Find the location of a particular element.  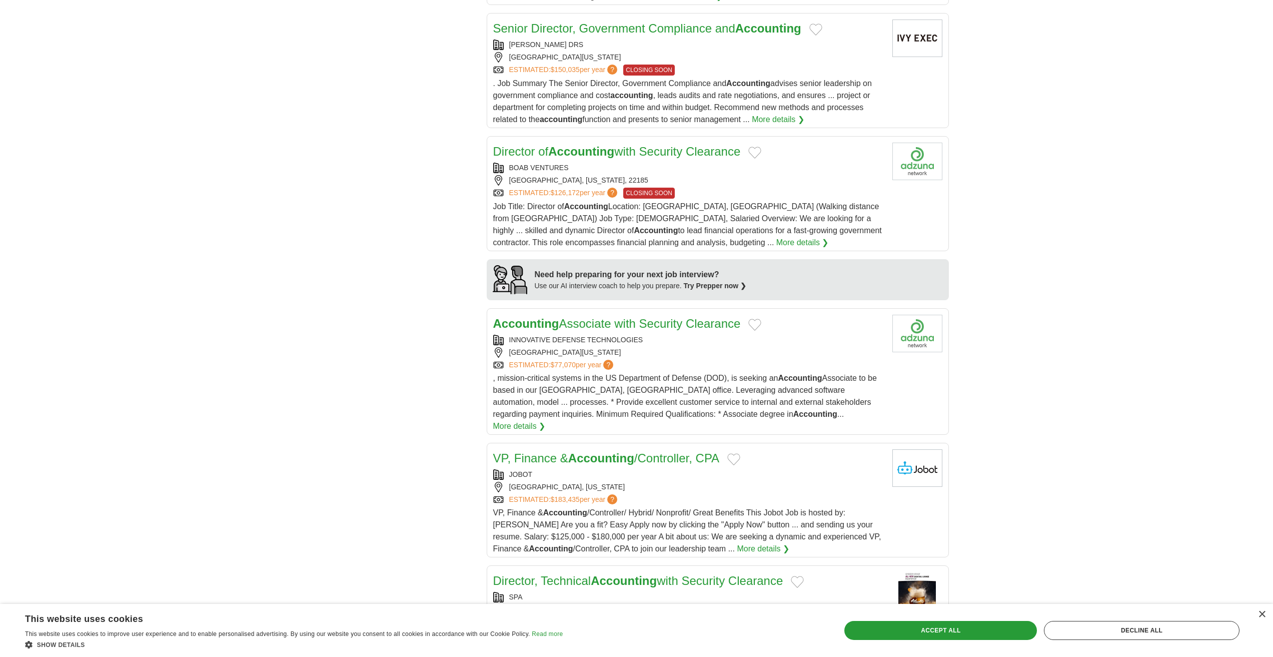

span: , mission-critical systems in the US Department of Defense (DOD), is seeking an Associate to be b... is located at coordinates (685, 396).